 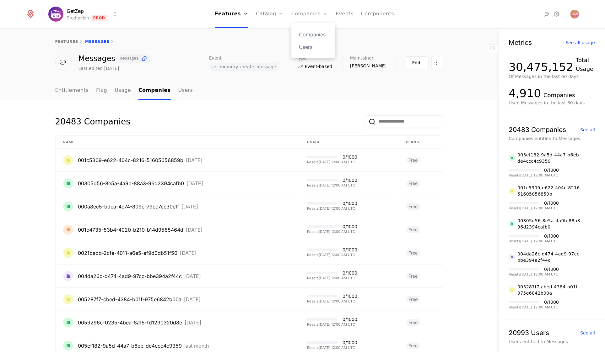 What do you see at coordinates (78, 18) in the screenshot?
I see `div: Production` at bounding box center [78, 18].